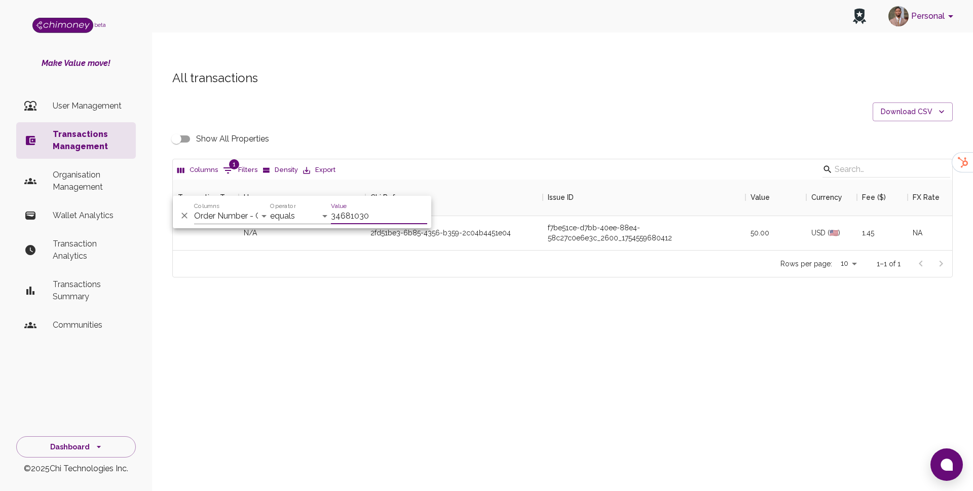 This screenshot has width=973, height=491. What do you see at coordinates (887, 170) in the screenshot?
I see `div: Search` at bounding box center [887, 170].